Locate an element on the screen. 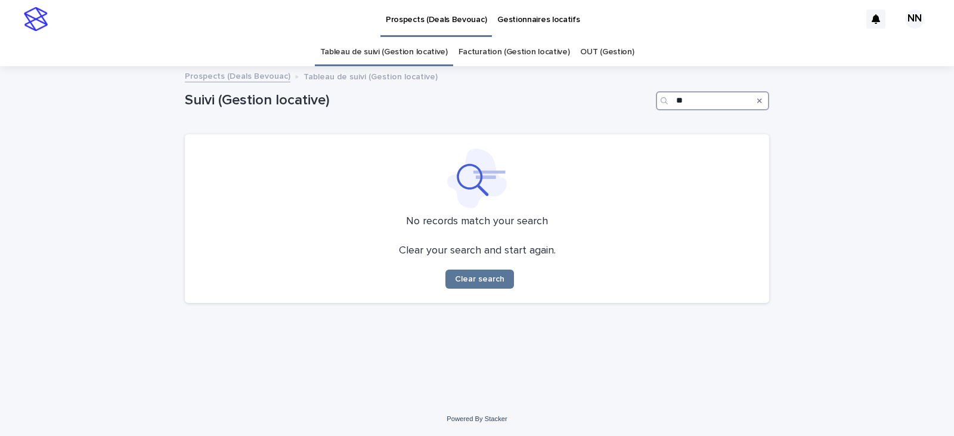  a: Facturation (Gestion locative) is located at coordinates (514, 52).